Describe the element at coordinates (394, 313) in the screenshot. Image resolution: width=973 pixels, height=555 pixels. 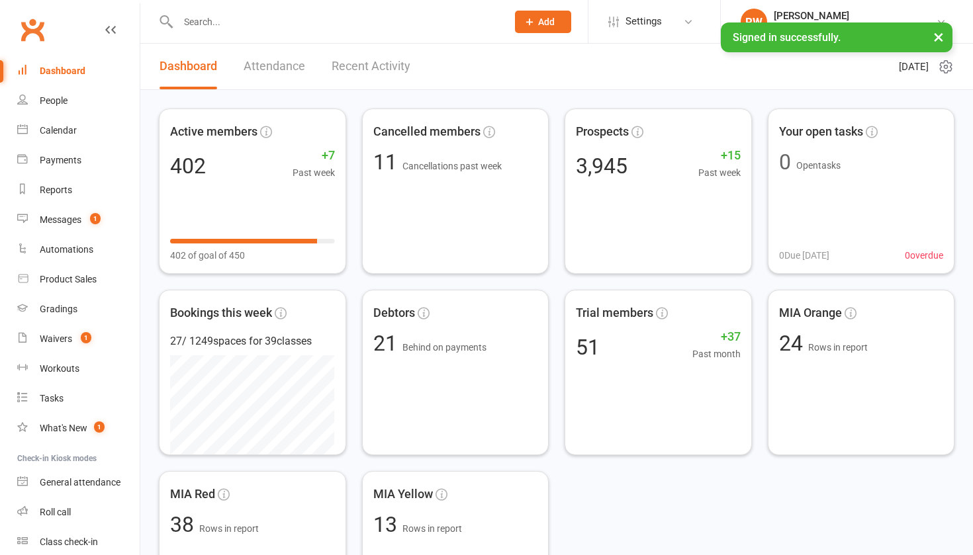
I see `span: Debtors` at that location.